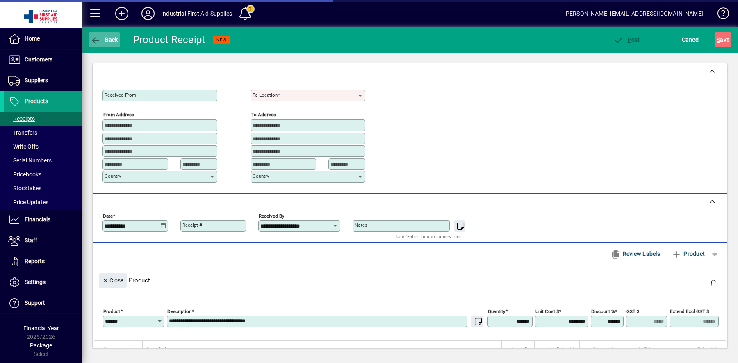 Image resolution: width=738 pixels, height=363 pixels. Describe the element at coordinates (644, 350) in the screenshot. I see `span: GST $` at that location.